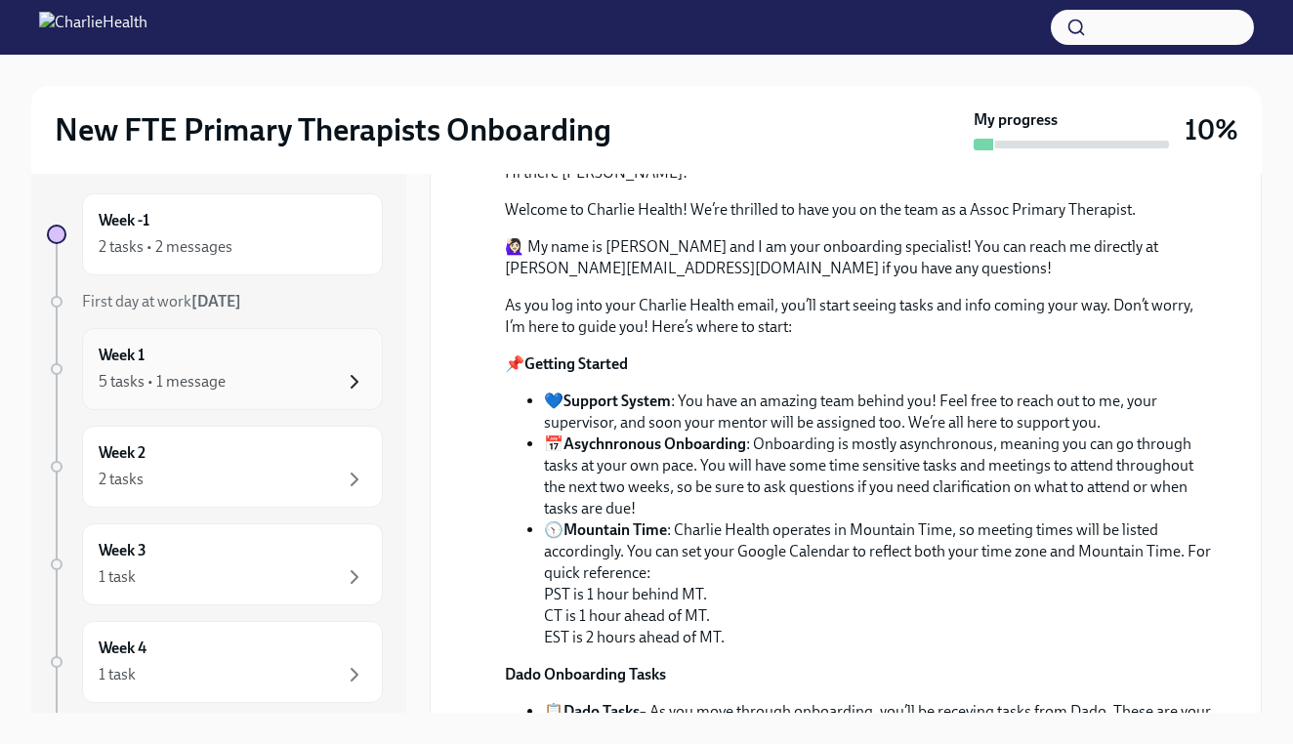 The image size is (1293, 744). Describe the element at coordinates (215, 564) in the screenshot. I see `a: Week 31 task` at that location.